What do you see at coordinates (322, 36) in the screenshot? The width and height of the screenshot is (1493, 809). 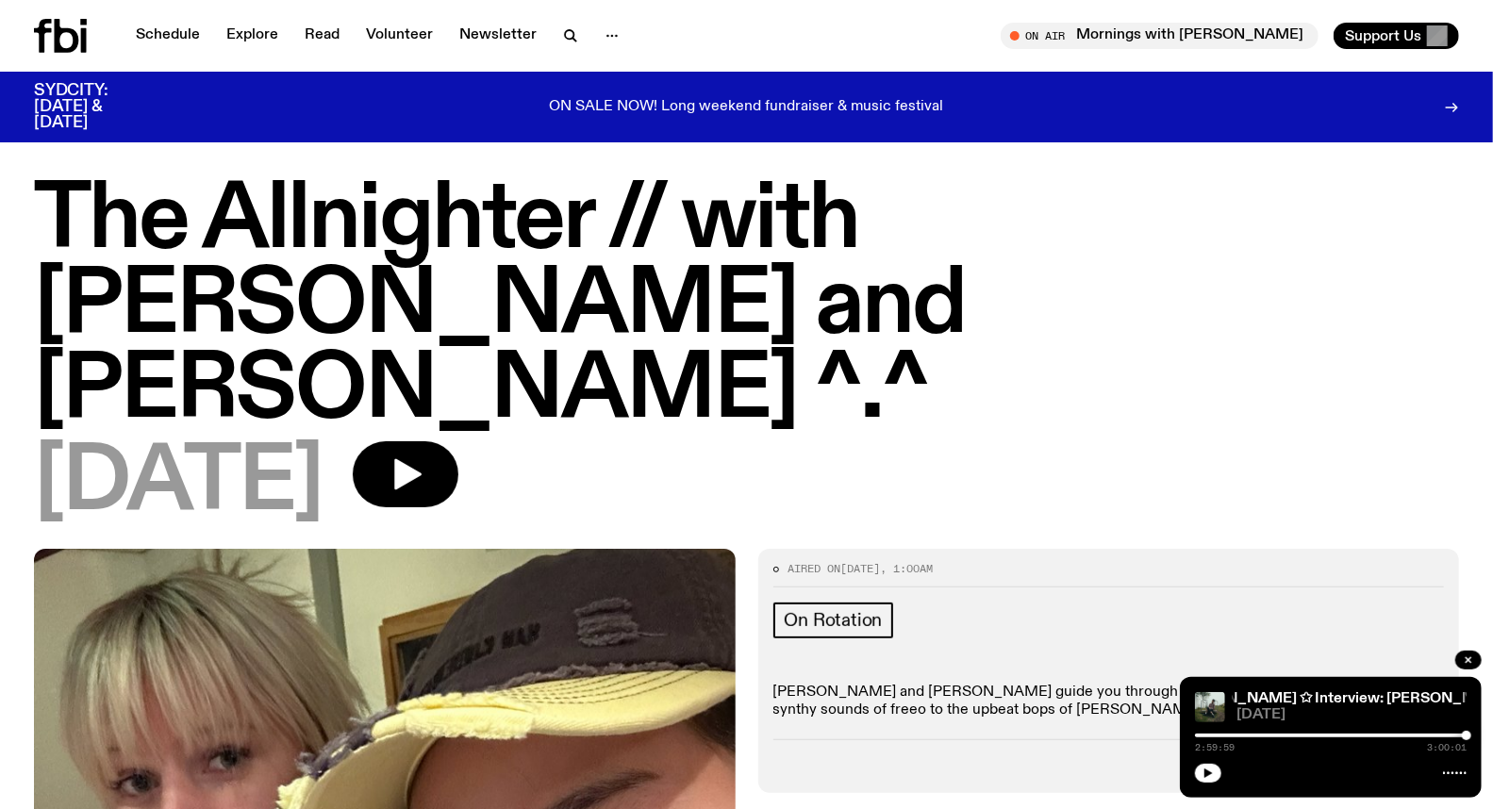 I see `a: Read` at bounding box center [322, 36].